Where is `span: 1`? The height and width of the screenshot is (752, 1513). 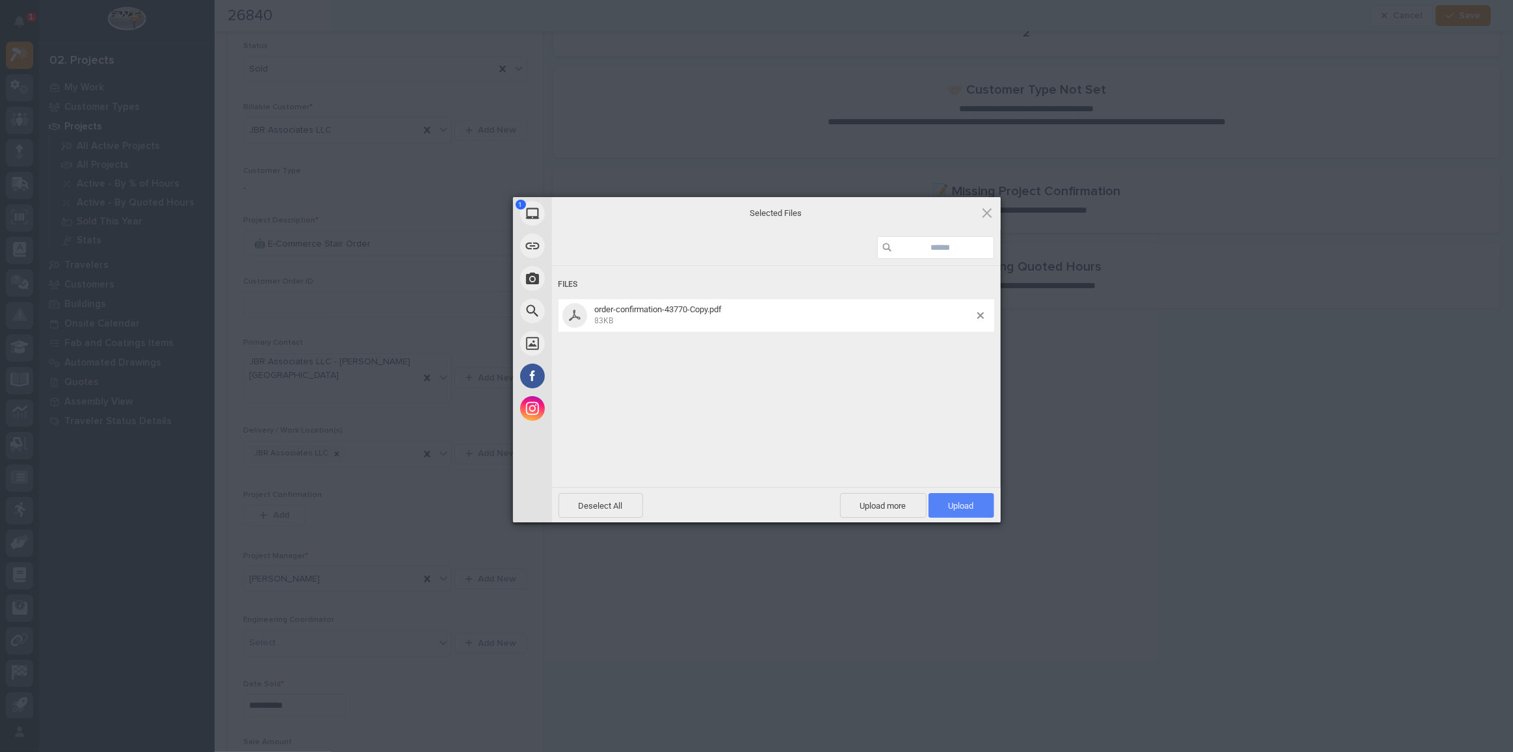 span: 1 is located at coordinates (521, 204).